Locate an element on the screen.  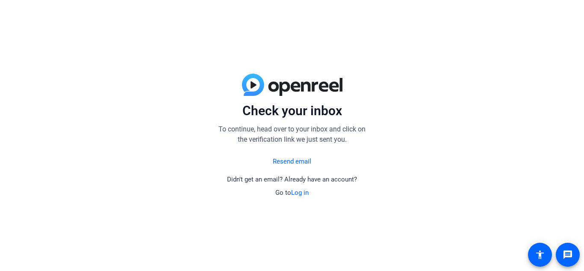
span: Didn't get an email? Already have an account? is located at coordinates (292, 179).